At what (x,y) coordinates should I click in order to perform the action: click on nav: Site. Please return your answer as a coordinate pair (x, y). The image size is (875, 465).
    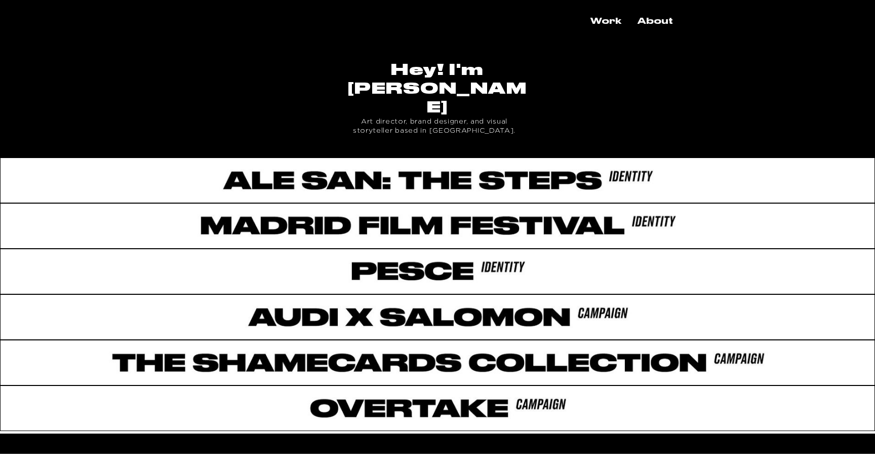
    Looking at the image, I should click on (631, 21).